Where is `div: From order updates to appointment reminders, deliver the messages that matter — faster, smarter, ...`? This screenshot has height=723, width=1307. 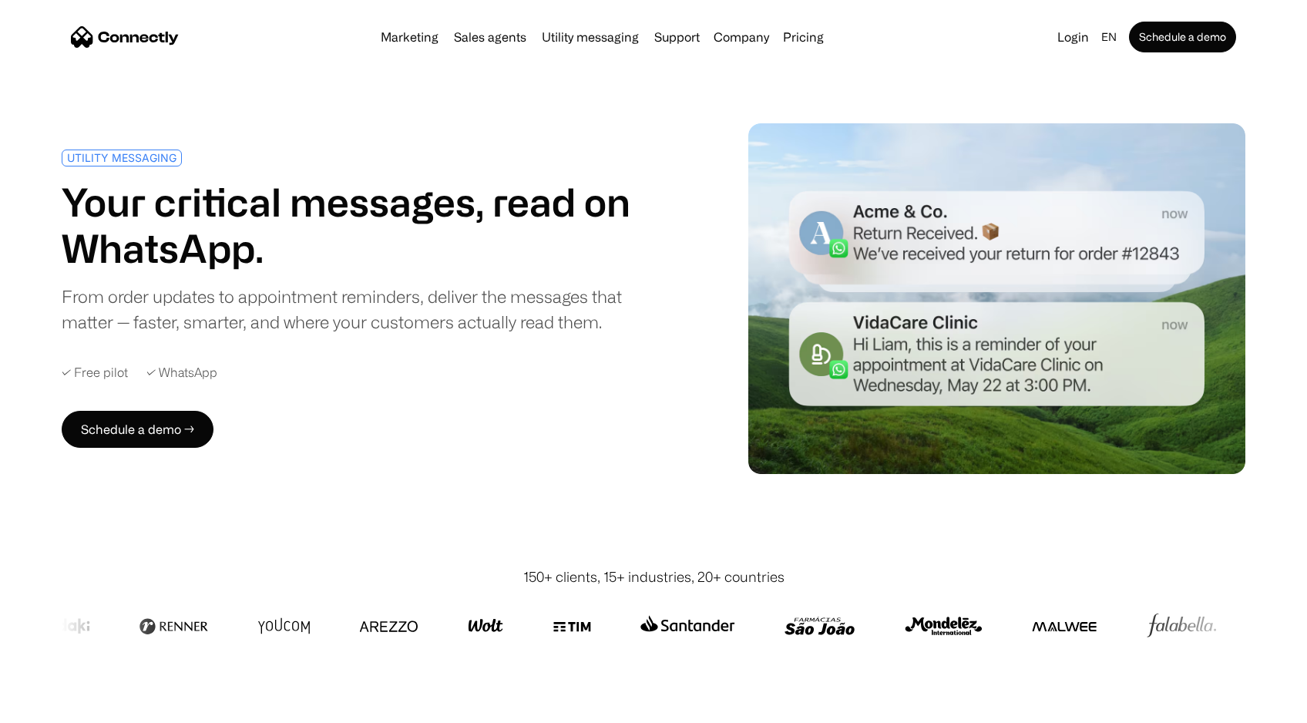
div: From order updates to appointment reminders, deliver the messages that matter — faster, smarter, ... is located at coordinates (354, 309).